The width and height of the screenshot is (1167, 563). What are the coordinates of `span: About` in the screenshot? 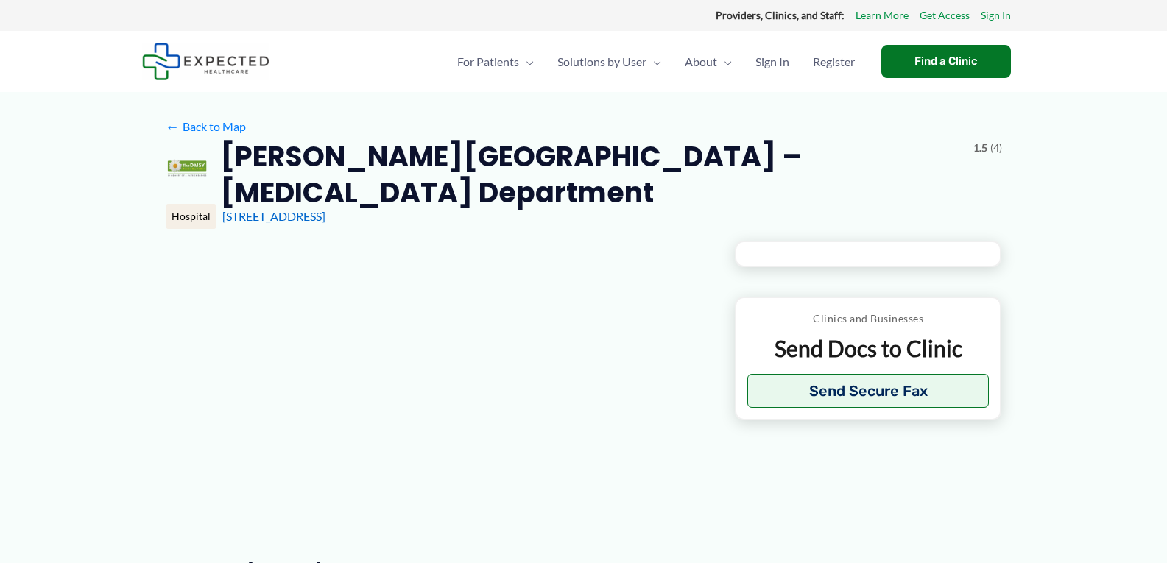 It's located at (701, 62).